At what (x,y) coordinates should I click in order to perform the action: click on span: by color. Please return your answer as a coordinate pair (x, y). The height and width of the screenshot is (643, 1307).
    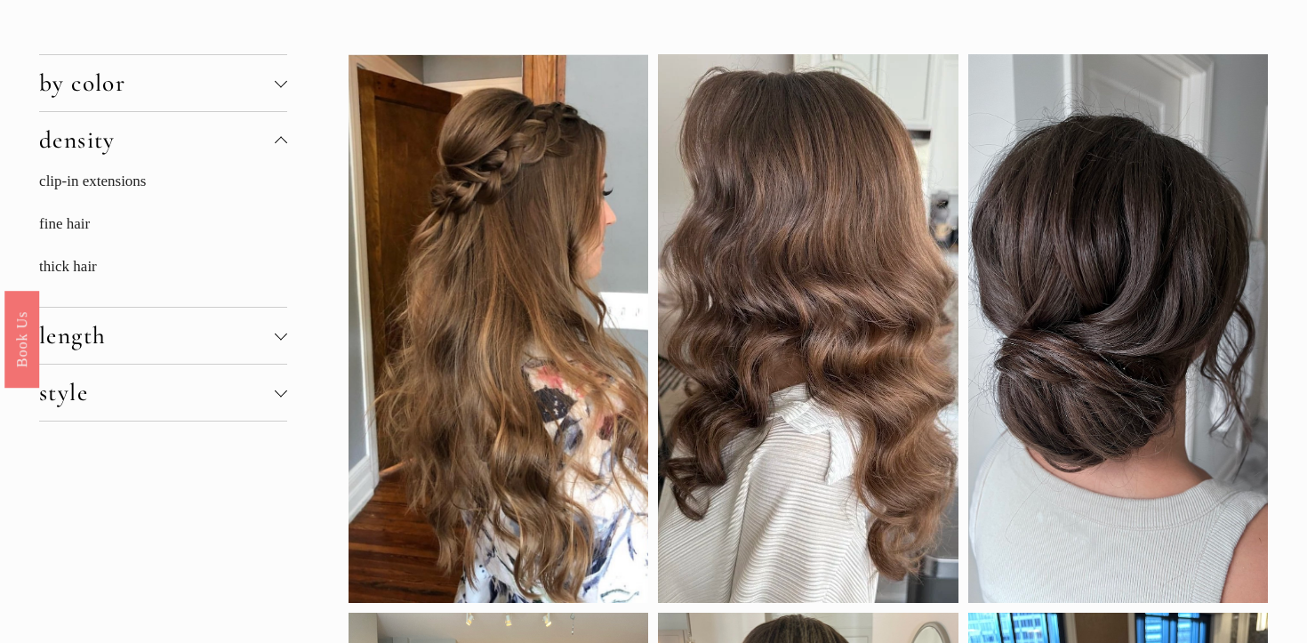
    Looking at the image, I should click on (157, 83).